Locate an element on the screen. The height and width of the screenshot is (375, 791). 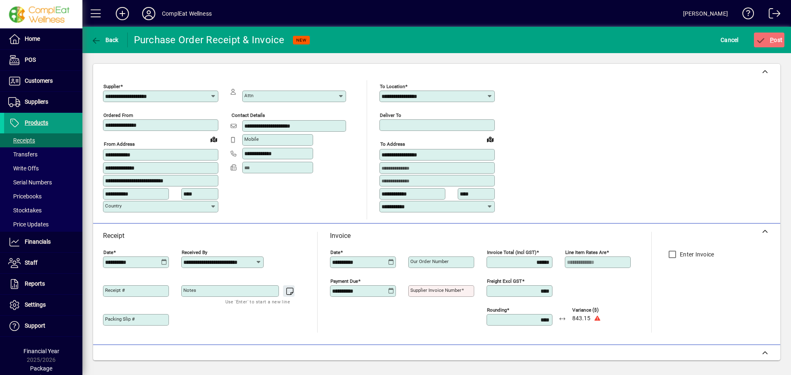
mat-label: Our order number is located at coordinates (429, 261).